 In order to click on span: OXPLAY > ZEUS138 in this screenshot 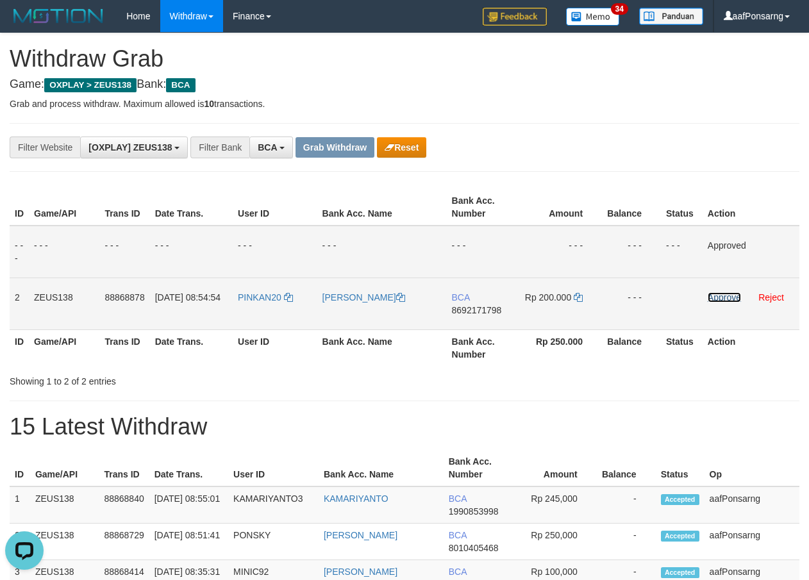, I will do `click(90, 85)`.